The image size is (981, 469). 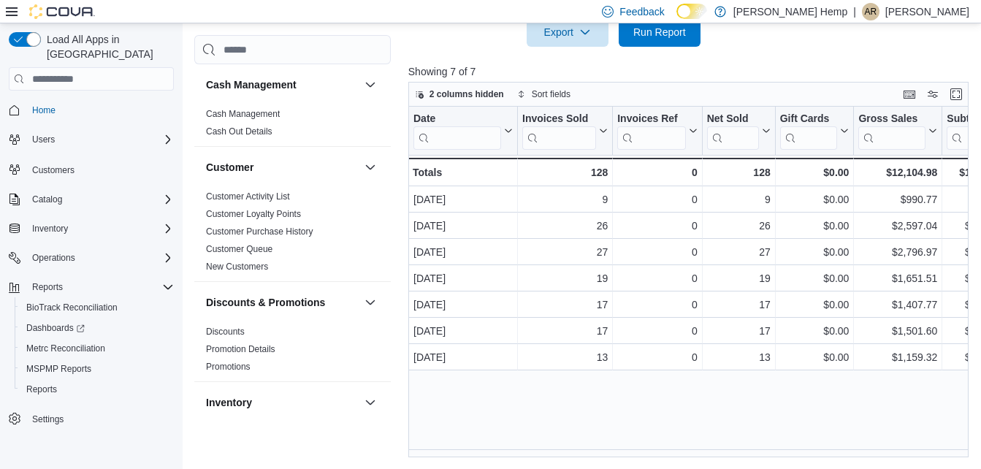 What do you see at coordinates (72, 307) in the screenshot?
I see `a: BioTrack Reconciliation` at bounding box center [72, 307].